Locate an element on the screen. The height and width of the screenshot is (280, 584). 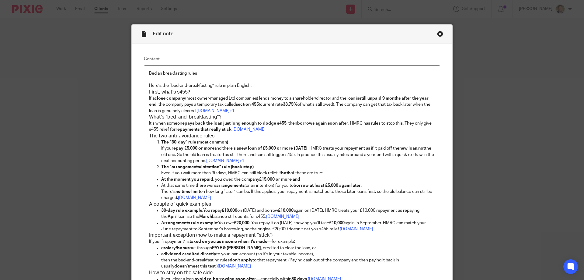
strong: Arrangements rule example: is located at coordinates (190, 223).